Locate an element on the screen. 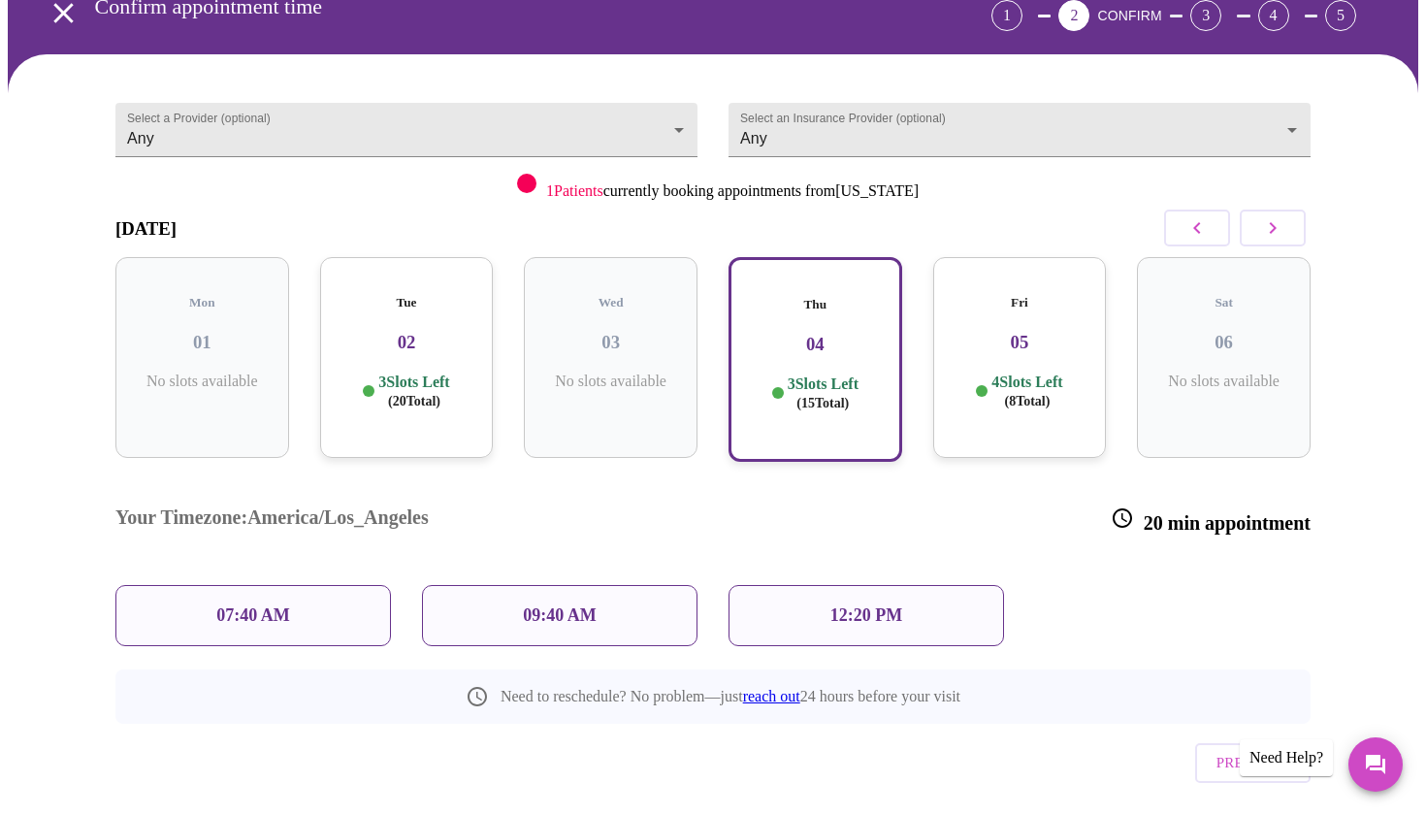 The width and height of the screenshot is (1426, 815). span: ( 15 Total) is located at coordinates (823, 403).